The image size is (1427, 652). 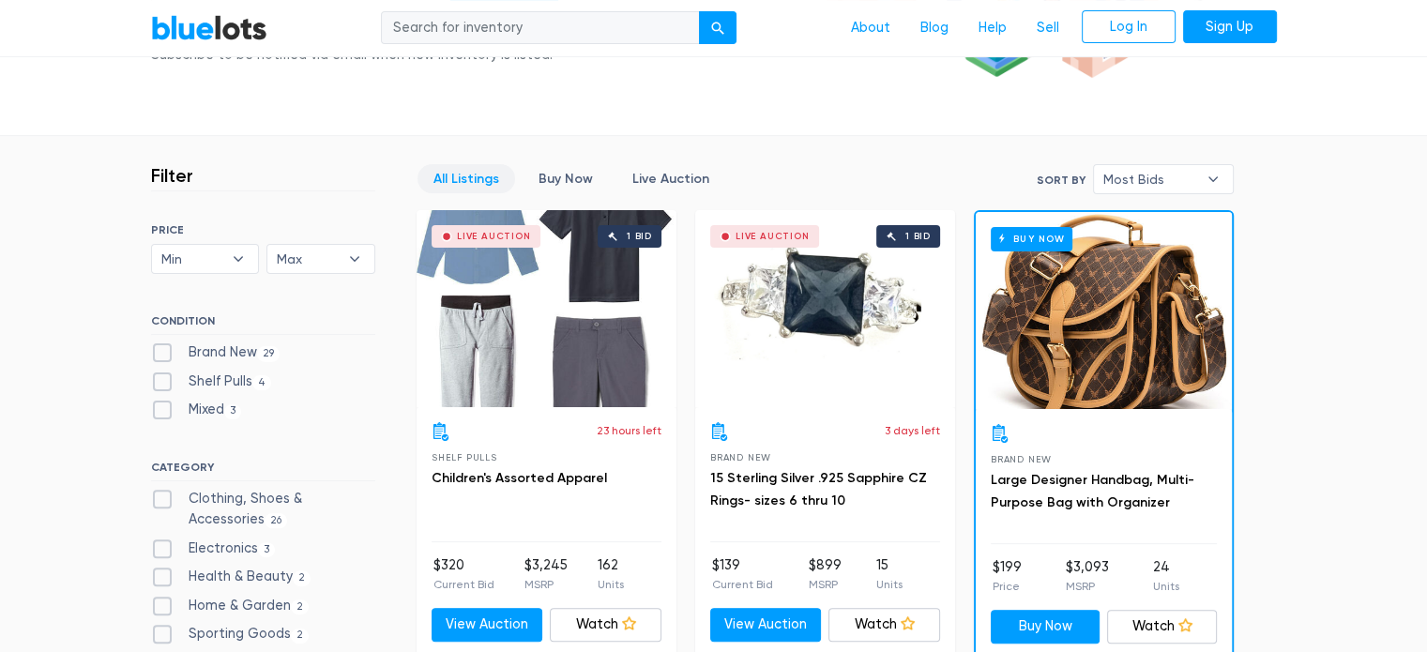 What do you see at coordinates (463, 574) in the screenshot?
I see `li: $320` at bounding box center [463, 574].